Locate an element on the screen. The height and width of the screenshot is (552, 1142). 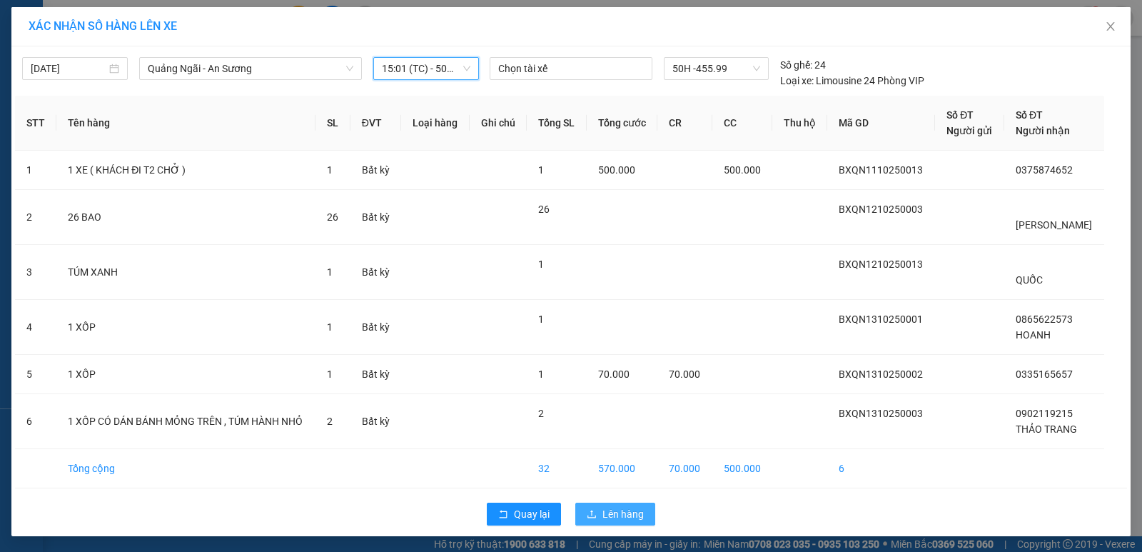
span: THẢO TRANG is located at coordinates (1046, 429).